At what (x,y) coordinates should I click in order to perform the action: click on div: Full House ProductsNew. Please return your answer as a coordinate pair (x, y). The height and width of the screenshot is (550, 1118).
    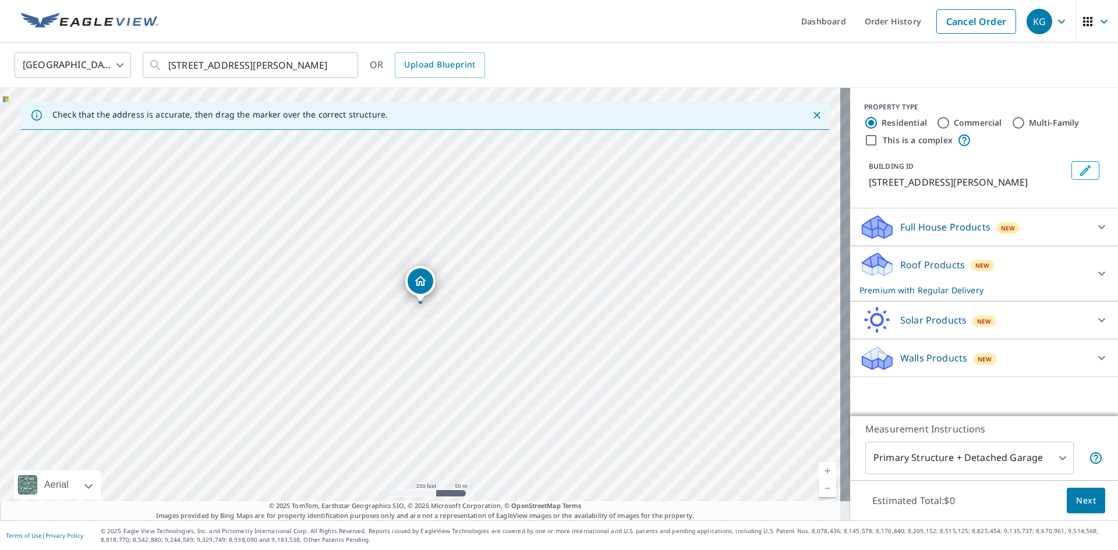
    Looking at the image, I should click on (984, 227).